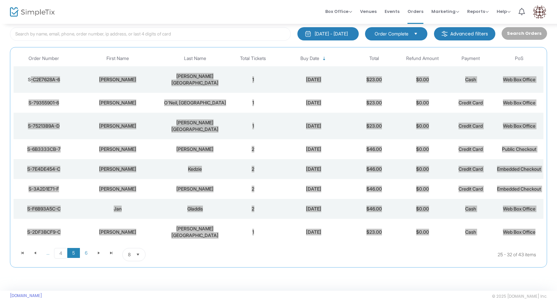  I want to click on div: Terri, so click(117, 80).